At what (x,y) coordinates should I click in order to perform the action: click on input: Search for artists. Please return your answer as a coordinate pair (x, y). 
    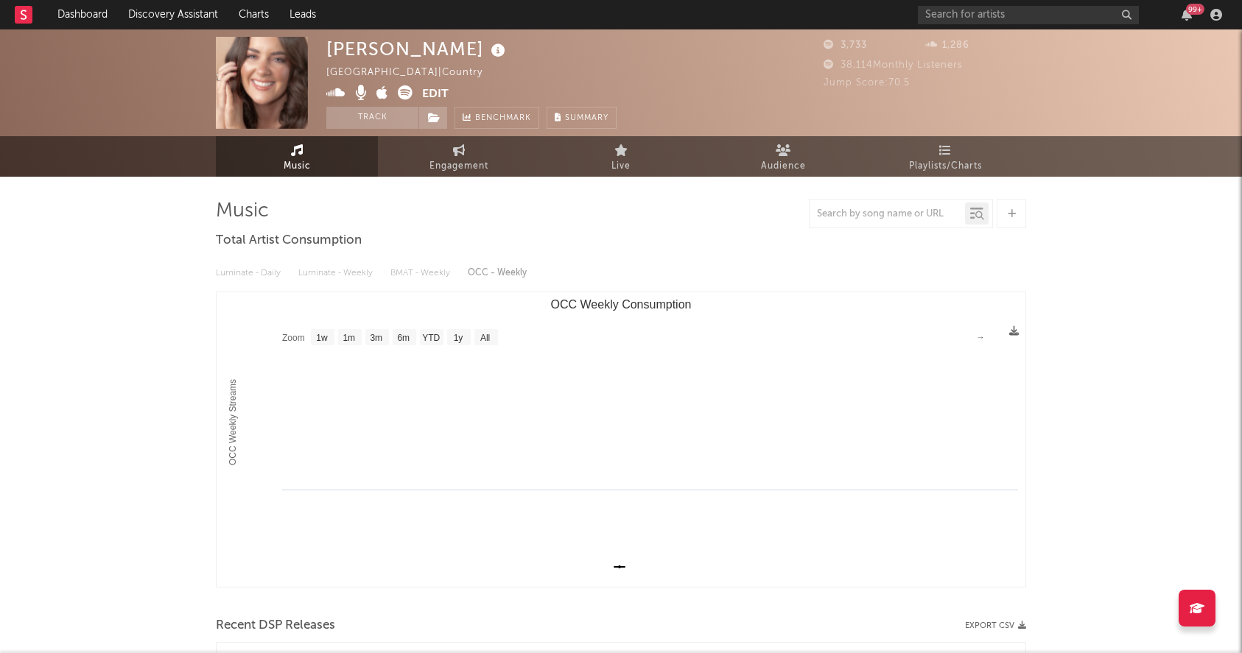
    Looking at the image, I should click on (1028, 15).